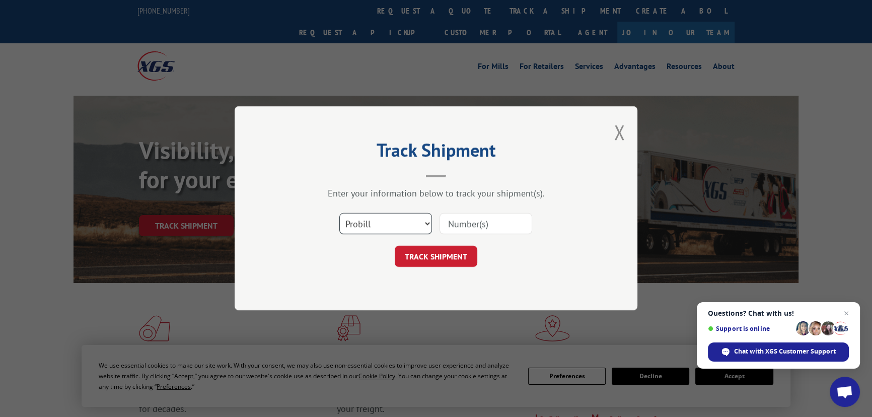 The image size is (872, 417). Describe the element at coordinates (436, 257) in the screenshot. I see `button: TRACK SHIPMENT` at that location.